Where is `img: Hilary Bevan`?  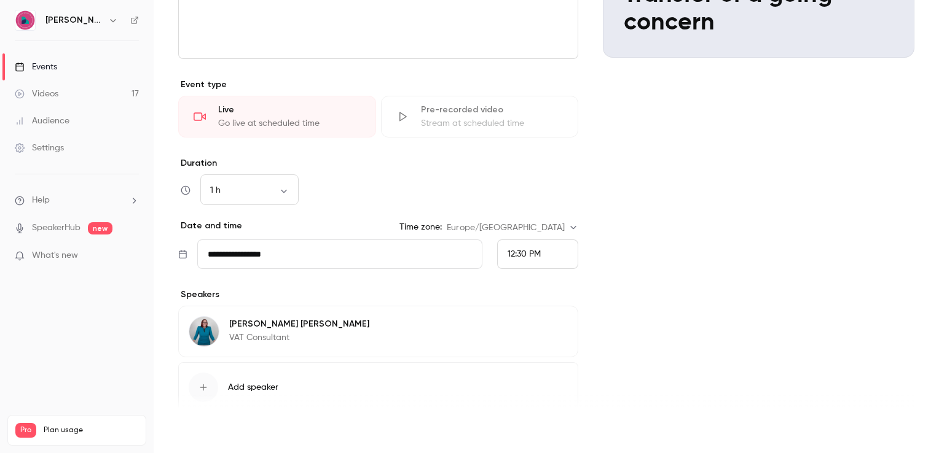 img: Hilary Bevan is located at coordinates (204, 332).